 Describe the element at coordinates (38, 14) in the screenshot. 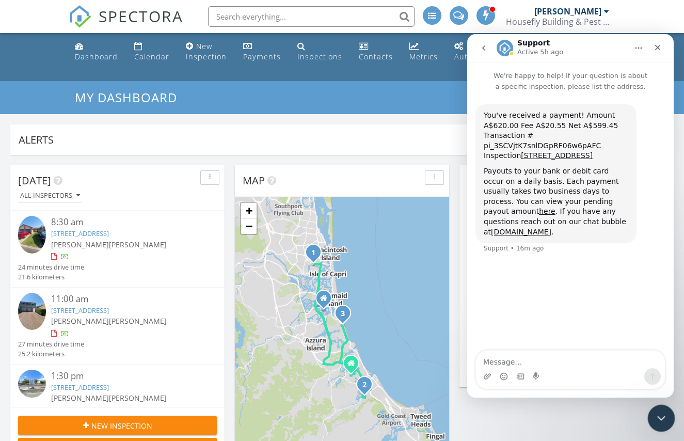

I see `img: Profile image for Support` at that location.